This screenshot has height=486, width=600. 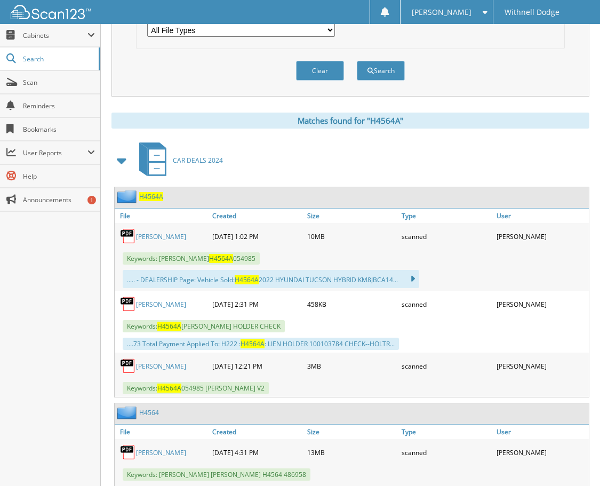 What do you see at coordinates (350, 121) in the screenshot?
I see `div: Matches found for "H4564A"` at bounding box center [350, 121].